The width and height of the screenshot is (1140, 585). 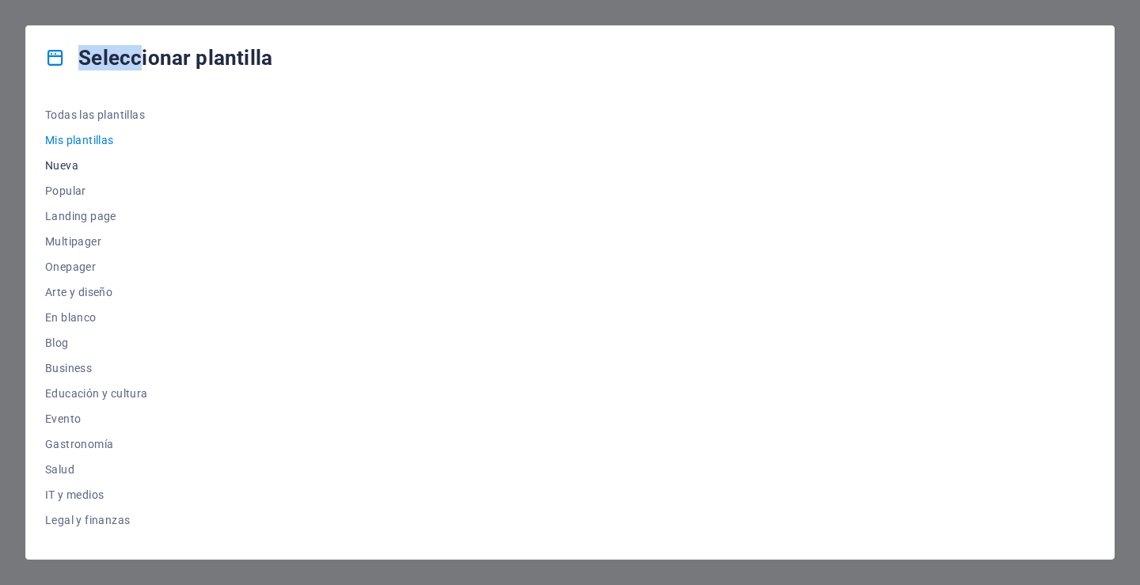 What do you see at coordinates (97, 495) in the screenshot?
I see `button: IT y medios` at bounding box center [97, 495].